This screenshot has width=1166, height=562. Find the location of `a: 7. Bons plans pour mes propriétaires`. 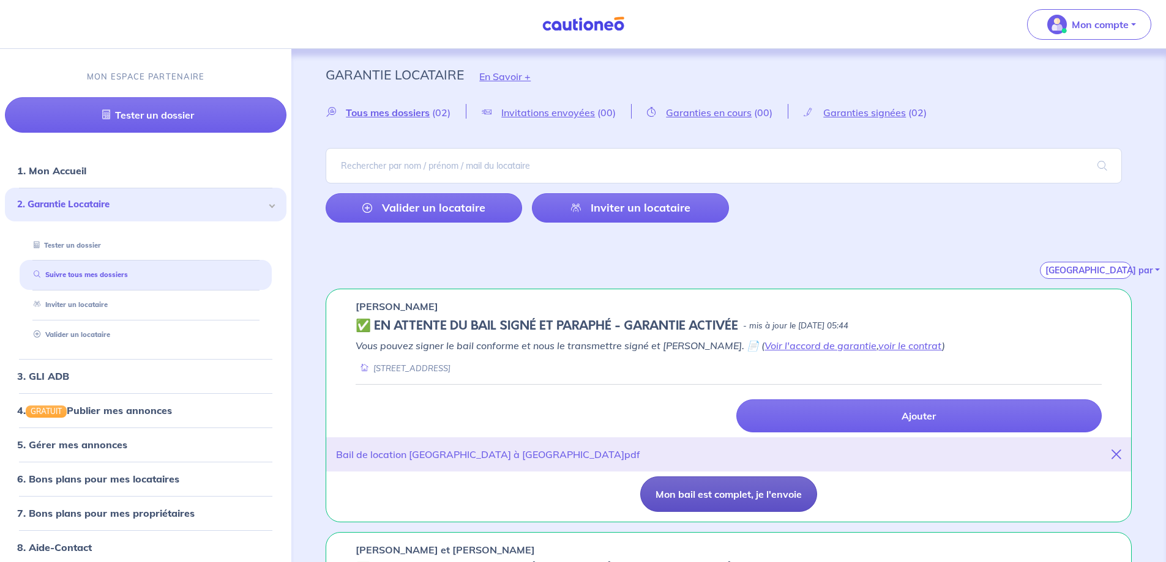

a: 7. Bons plans pour mes propriétaires is located at coordinates (106, 513).